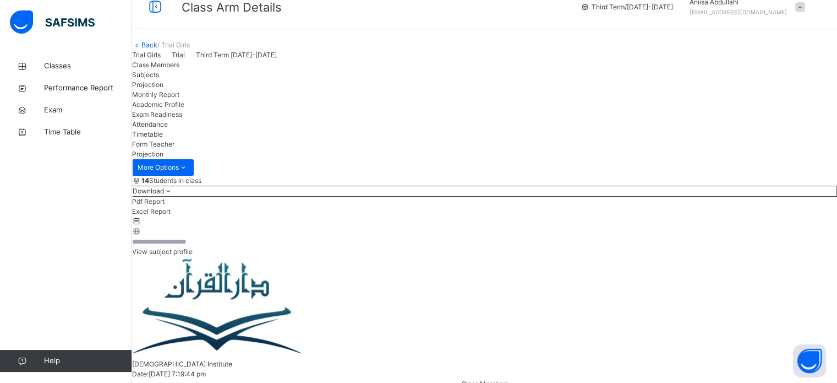 The image size is (837, 383). Describe the element at coordinates (156, 94) in the screenshot. I see `span: Monthly Report` at that location.